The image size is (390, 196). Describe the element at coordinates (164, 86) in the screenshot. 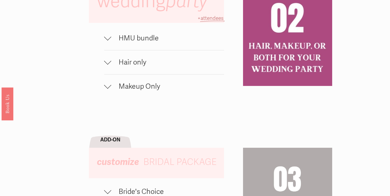

I see `button: Makeup Only` at that location.